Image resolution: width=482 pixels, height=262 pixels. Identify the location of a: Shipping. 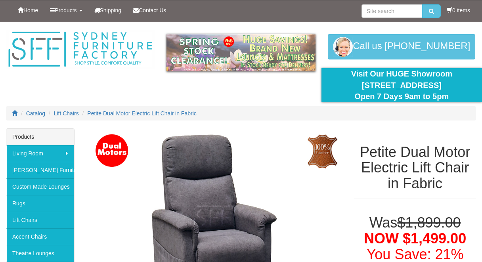
(108, 10).